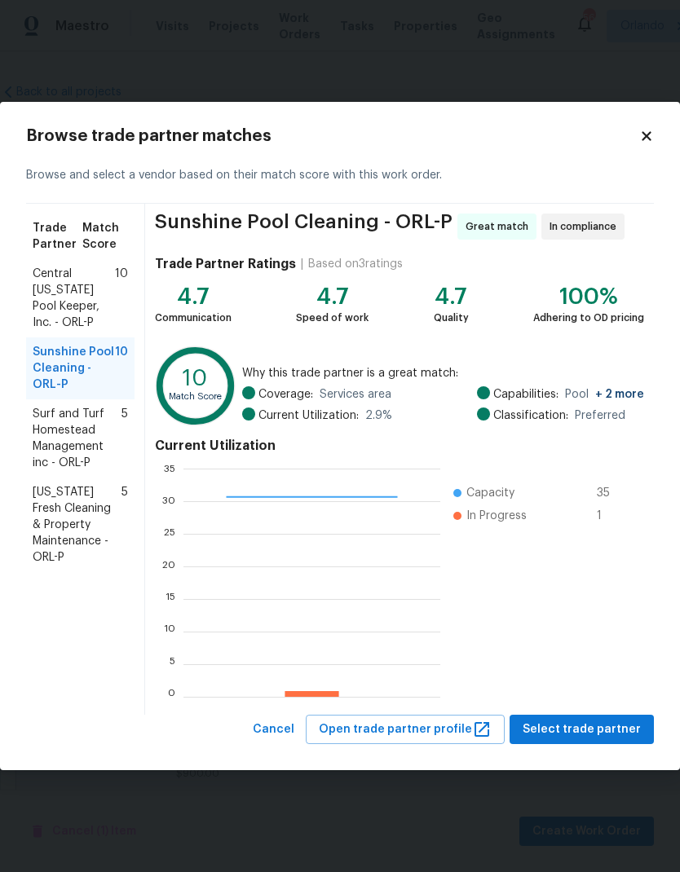  What do you see at coordinates (405, 730) in the screenshot?
I see `span: Open trade partner profile` at bounding box center [405, 730].